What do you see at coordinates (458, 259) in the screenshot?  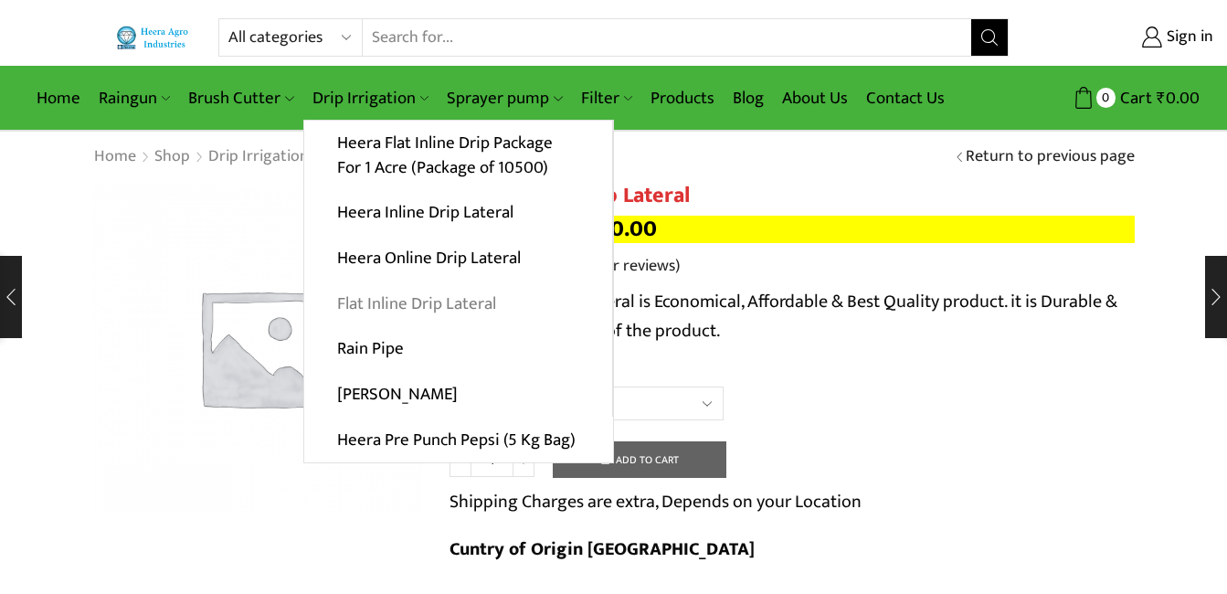 I see `a: Heera Online Drip Lateral` at bounding box center [458, 259].